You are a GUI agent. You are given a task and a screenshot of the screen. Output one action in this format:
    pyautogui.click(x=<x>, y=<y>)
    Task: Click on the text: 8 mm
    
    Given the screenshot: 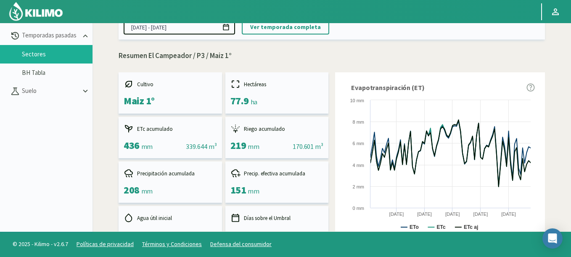 What is the action you would take?
    pyautogui.click(x=359, y=122)
    